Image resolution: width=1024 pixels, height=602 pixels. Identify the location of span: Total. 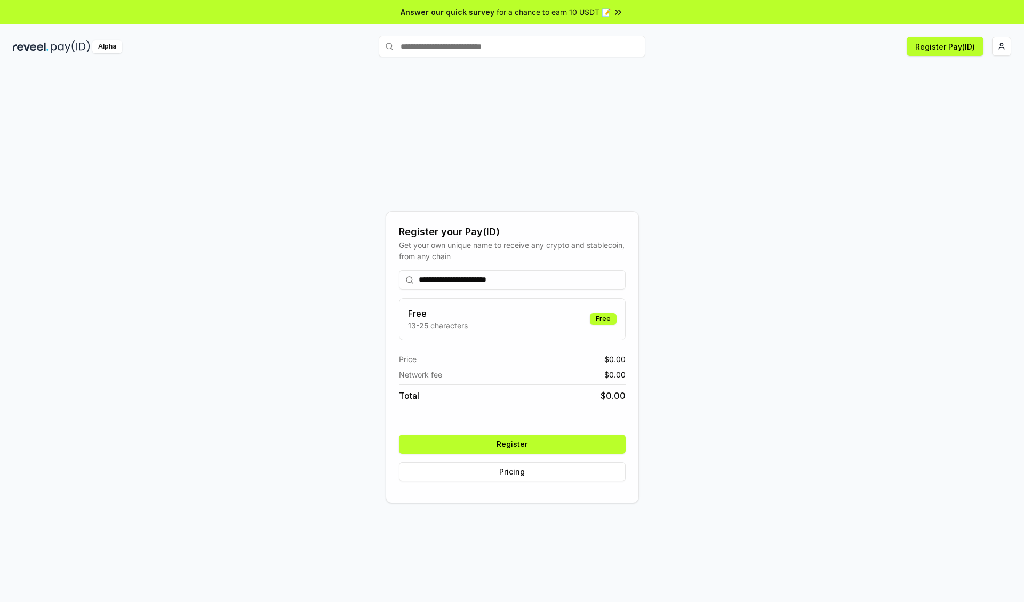
(409, 396).